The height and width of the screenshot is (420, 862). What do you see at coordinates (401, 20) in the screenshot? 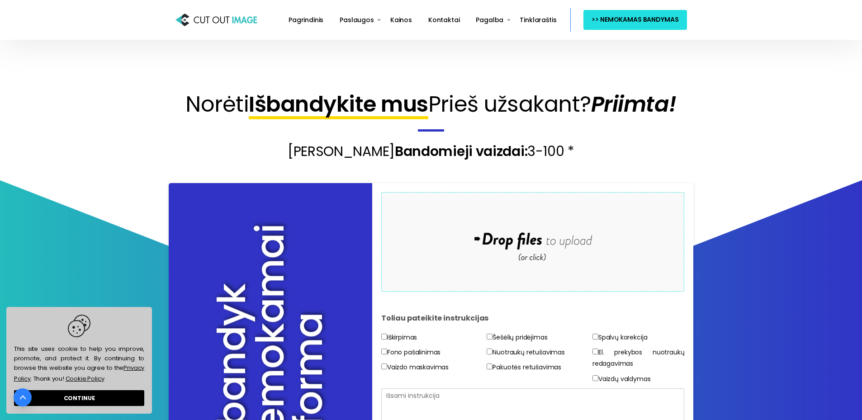
I see `a: Kainos` at bounding box center [401, 20].